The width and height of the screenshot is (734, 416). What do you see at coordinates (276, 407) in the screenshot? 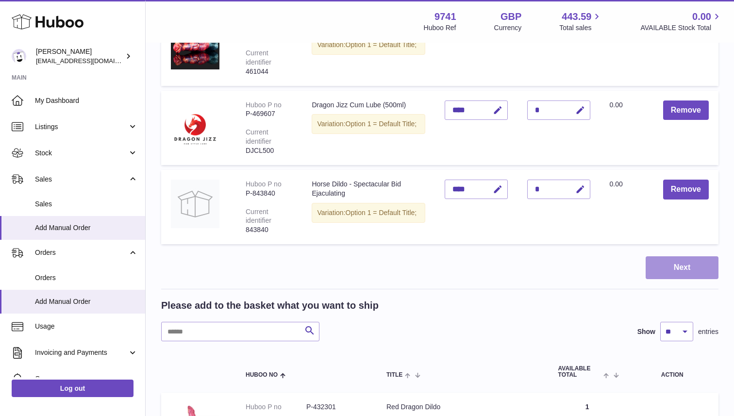
I see `dt: Huboo P no` at bounding box center [276, 407].